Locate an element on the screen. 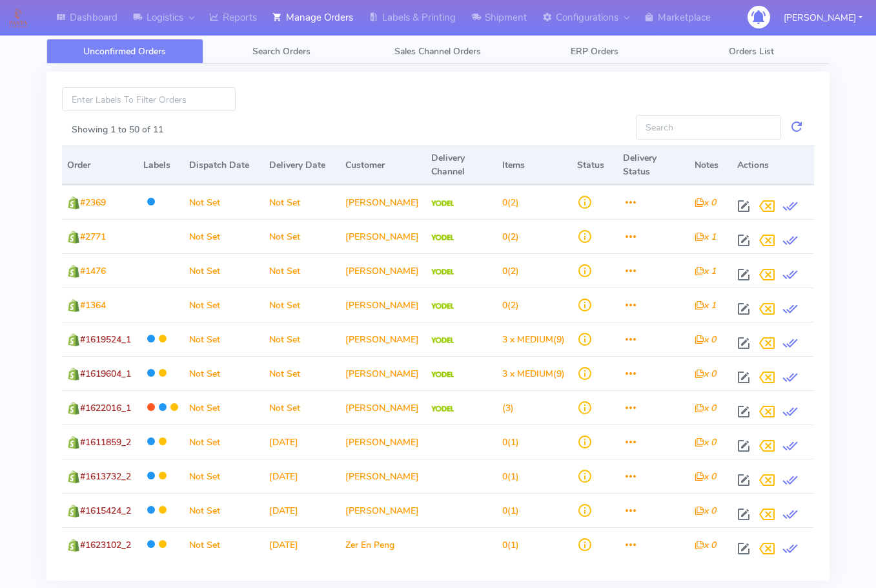 Image resolution: width=876 pixels, height=588 pixels. span: Orders List is located at coordinates (752, 51).